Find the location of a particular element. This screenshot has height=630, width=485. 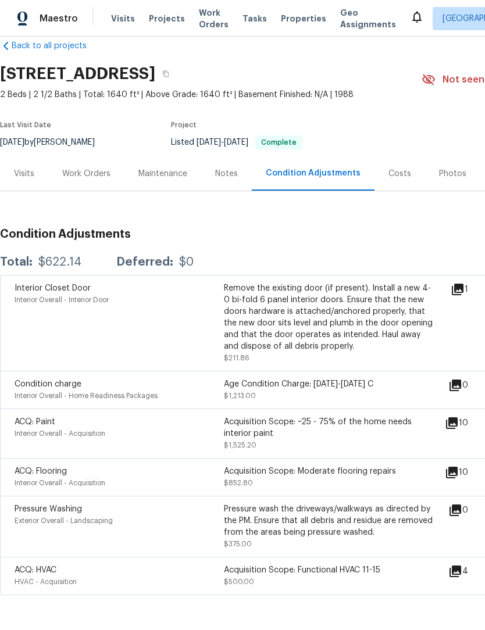

div: Visits is located at coordinates (24, 174).